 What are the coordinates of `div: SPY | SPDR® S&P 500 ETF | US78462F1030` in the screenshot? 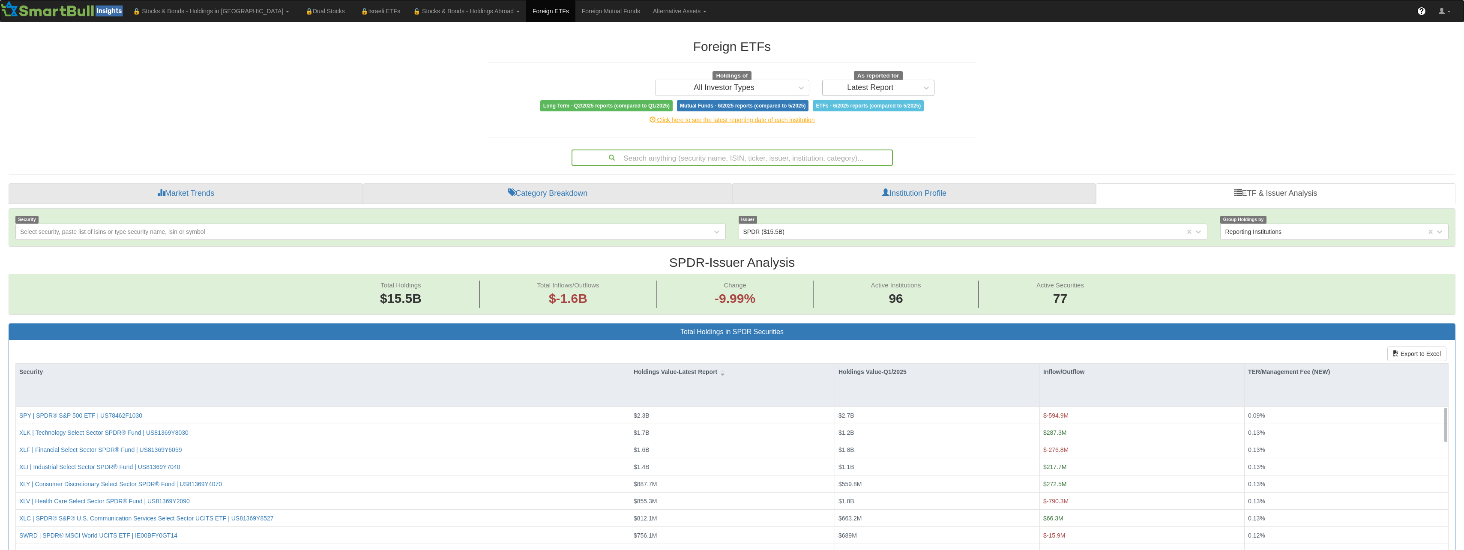 It's located at (81, 415).